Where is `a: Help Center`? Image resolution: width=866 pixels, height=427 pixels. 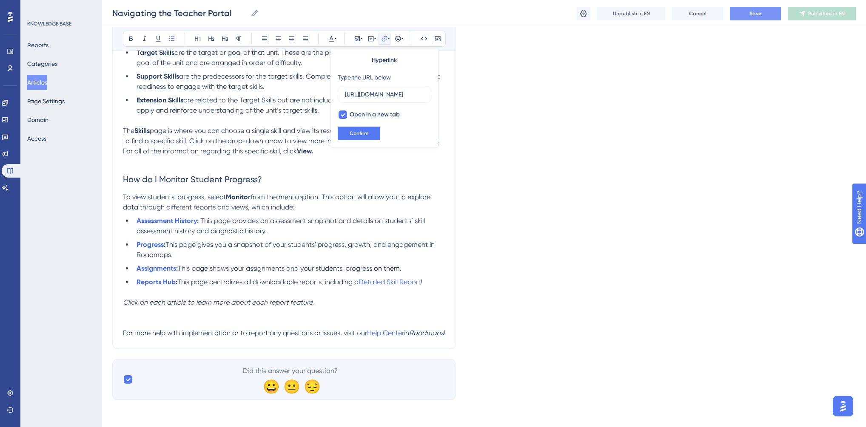
a: Help Center is located at coordinates (385, 333).